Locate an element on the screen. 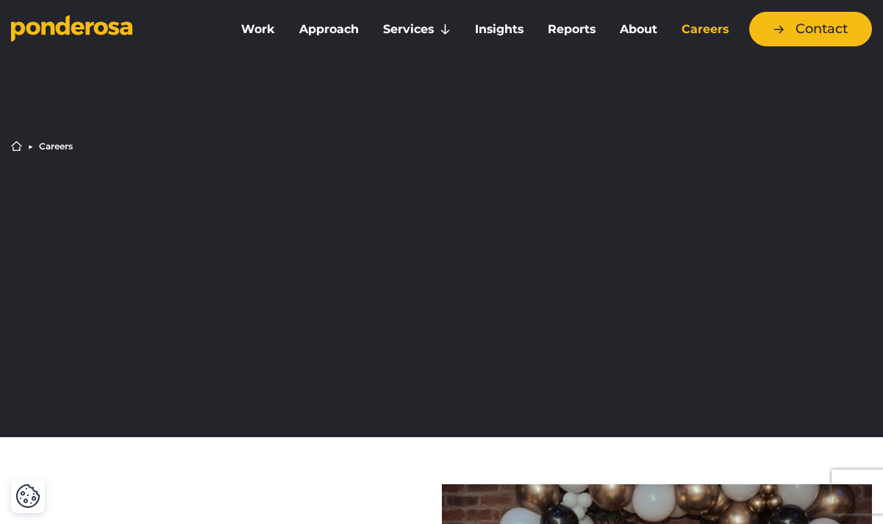 The height and width of the screenshot is (524, 883). a: Careers is located at coordinates (705, 29).